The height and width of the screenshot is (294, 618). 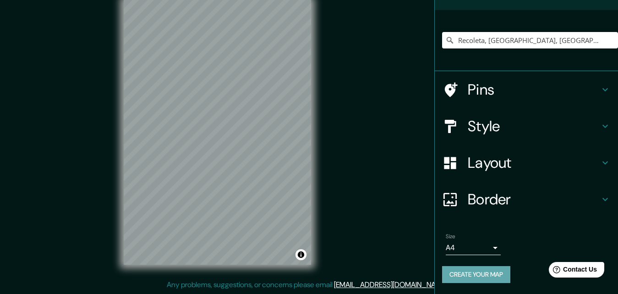 I want to click on div: A4, so click(x=473, y=248).